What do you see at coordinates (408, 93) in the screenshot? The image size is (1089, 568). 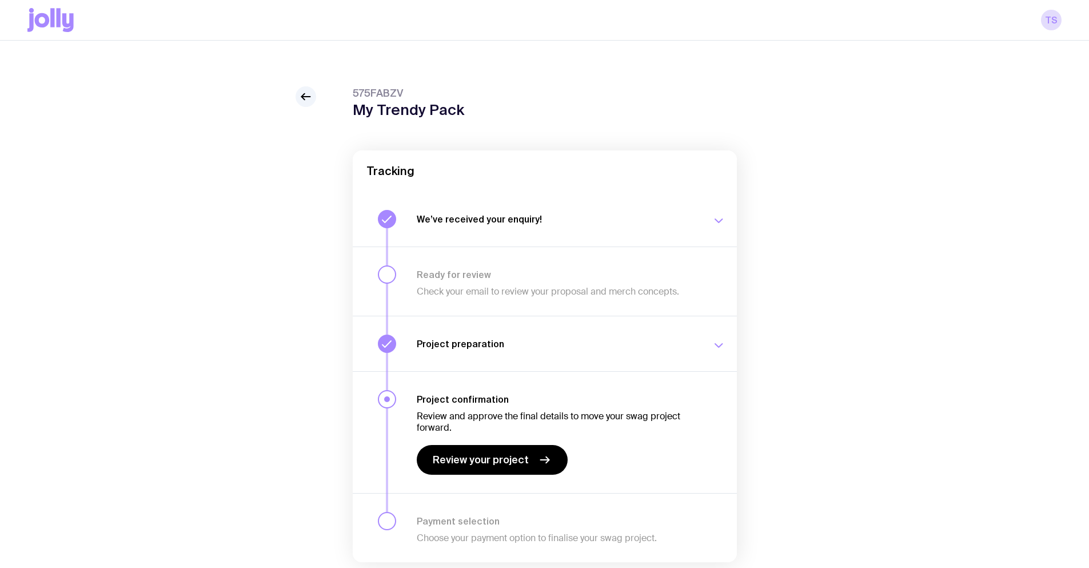 I see `span: 575FABZV` at bounding box center [408, 93].